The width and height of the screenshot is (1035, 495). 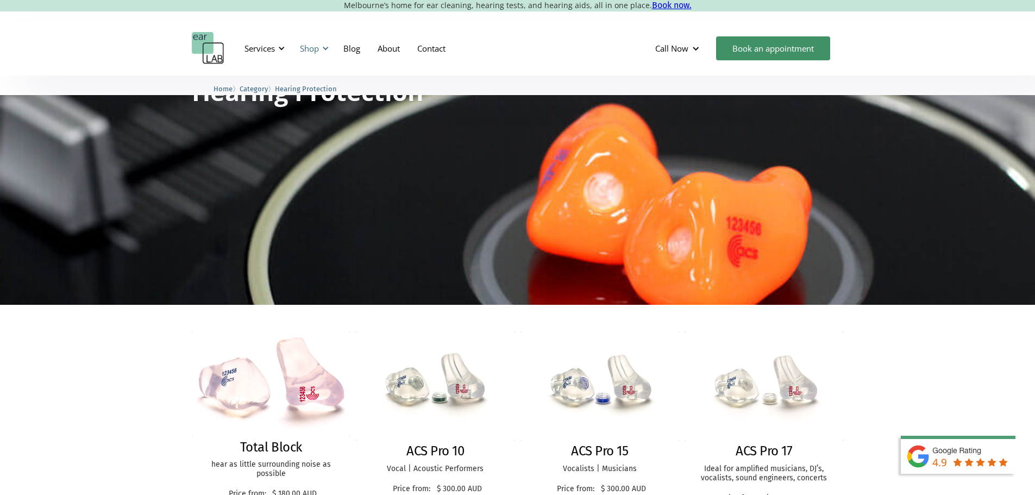 What do you see at coordinates (254, 88) in the screenshot?
I see `a: Category` at bounding box center [254, 88].